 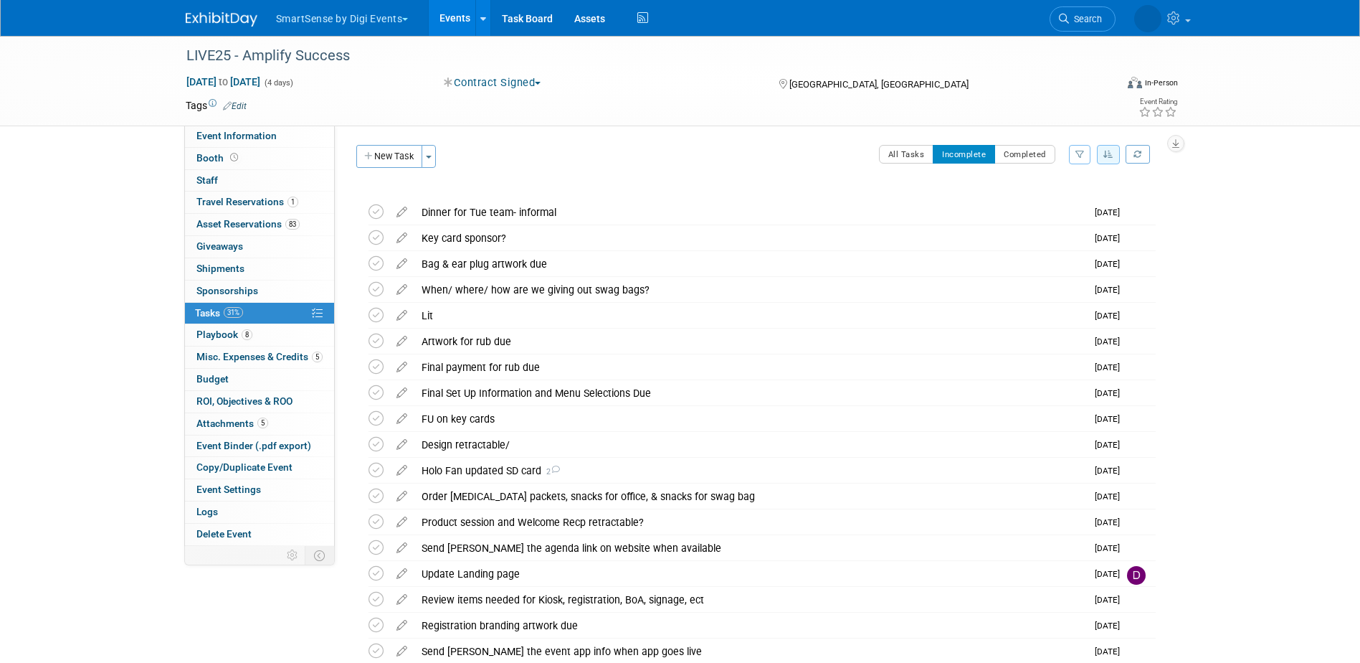 What do you see at coordinates (260, 181) in the screenshot?
I see `a: Staff` at bounding box center [260, 181].